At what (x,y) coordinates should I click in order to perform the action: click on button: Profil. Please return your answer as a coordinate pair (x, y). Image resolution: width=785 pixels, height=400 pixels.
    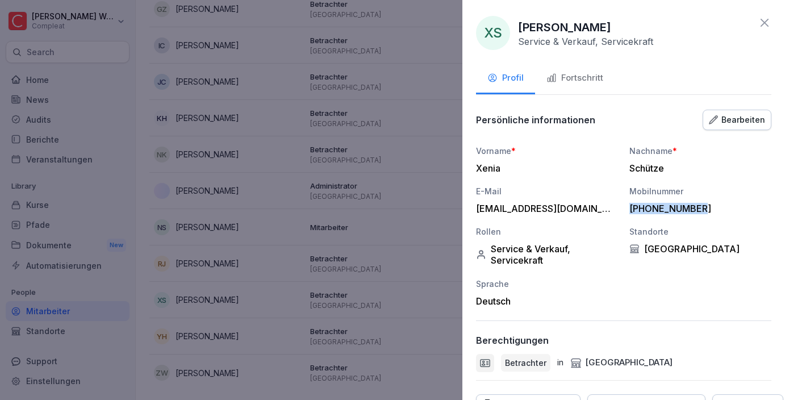
    Looking at the image, I should click on (505, 79).